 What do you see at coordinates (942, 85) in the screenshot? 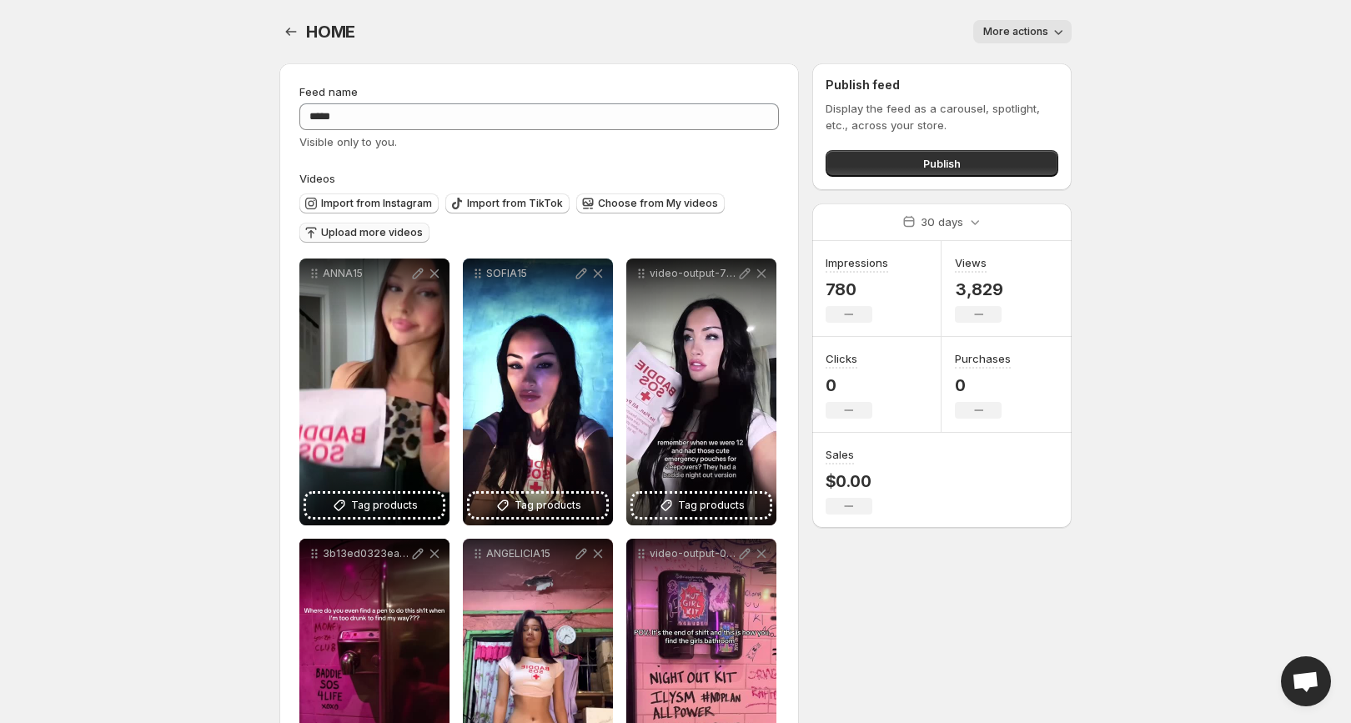
I see `h2: Publish feed` at bounding box center [942, 85].